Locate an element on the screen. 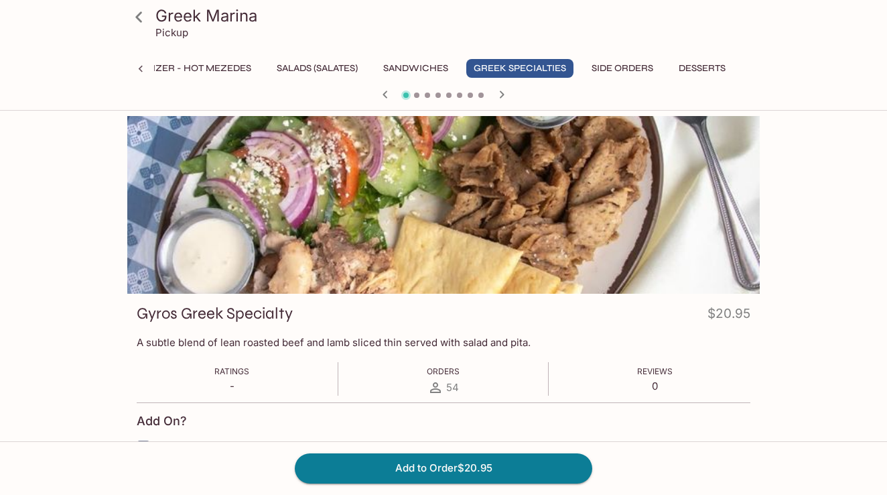 The height and width of the screenshot is (495, 887). h4: Add On? is located at coordinates (162, 421).